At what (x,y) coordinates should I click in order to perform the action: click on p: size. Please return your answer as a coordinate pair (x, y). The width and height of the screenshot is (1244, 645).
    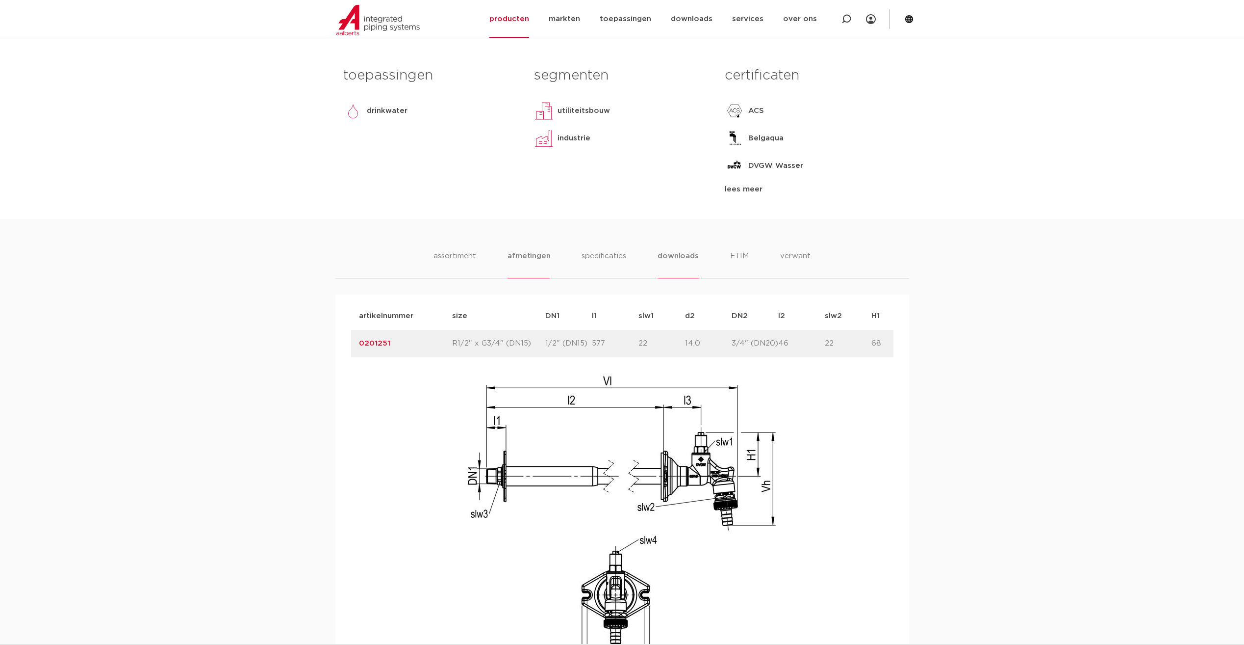
    Looking at the image, I should click on (499, 316).